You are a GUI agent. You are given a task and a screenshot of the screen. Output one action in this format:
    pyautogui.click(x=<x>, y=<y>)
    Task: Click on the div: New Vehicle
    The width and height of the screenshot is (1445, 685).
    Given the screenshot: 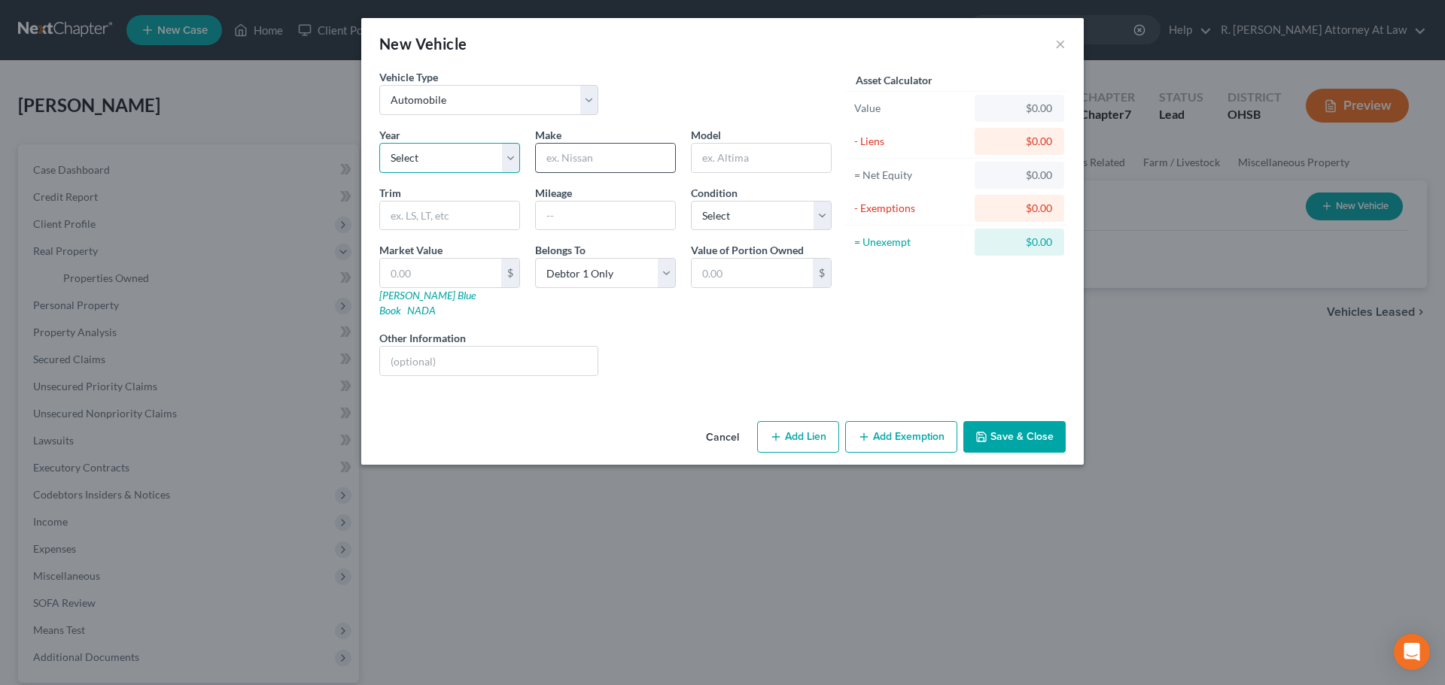 What is the action you would take?
    pyautogui.click(x=423, y=44)
    